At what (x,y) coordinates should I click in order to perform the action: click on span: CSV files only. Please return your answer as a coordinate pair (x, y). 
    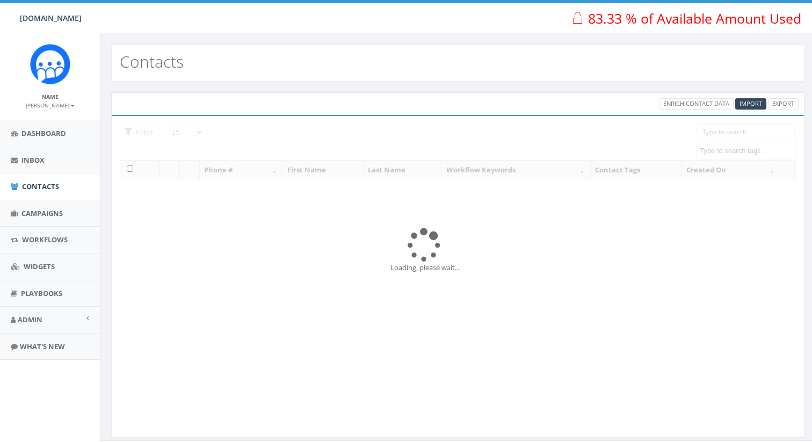
    Looking at the image, I should click on (751, 103).